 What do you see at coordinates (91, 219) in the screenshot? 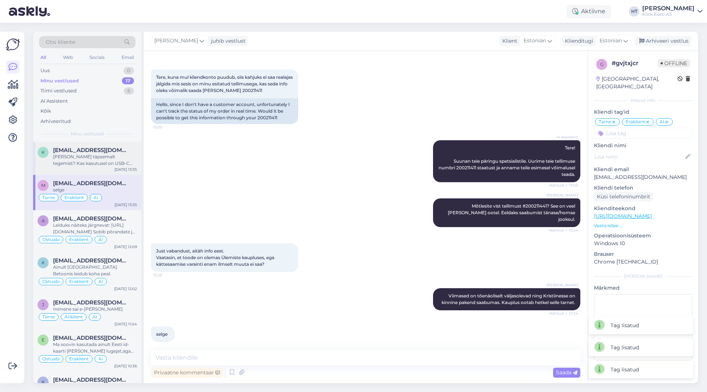
I see `span: annekas79@gmail.com` at bounding box center [91, 219].